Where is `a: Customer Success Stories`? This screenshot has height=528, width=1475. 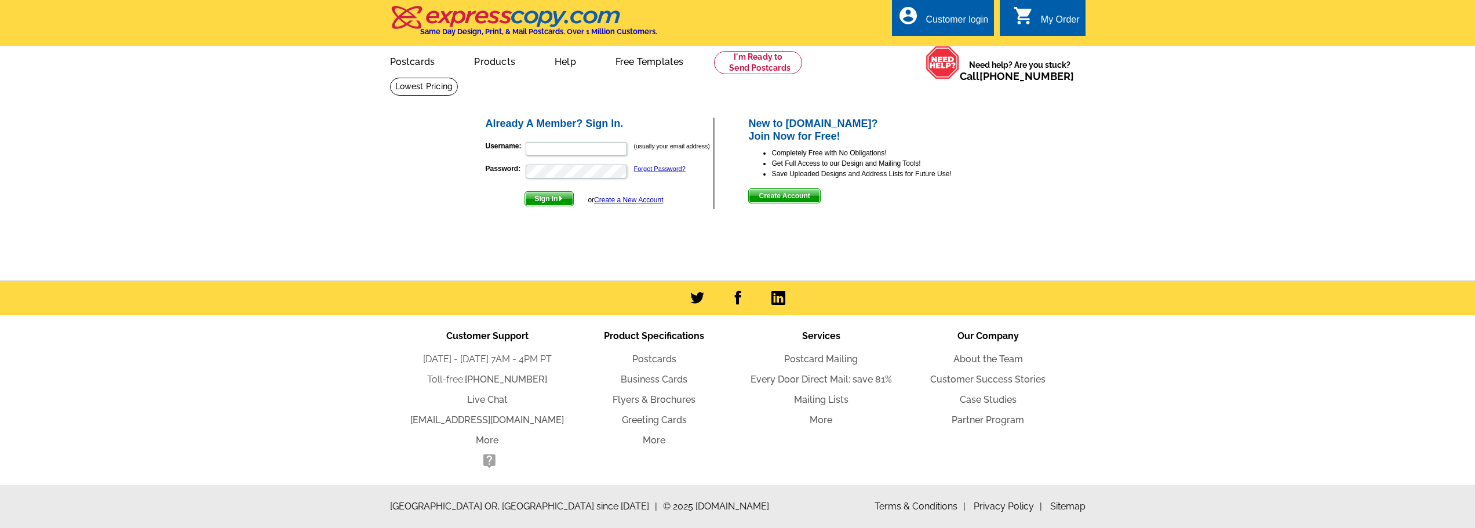
a: Customer Success Stories is located at coordinates (987, 379).